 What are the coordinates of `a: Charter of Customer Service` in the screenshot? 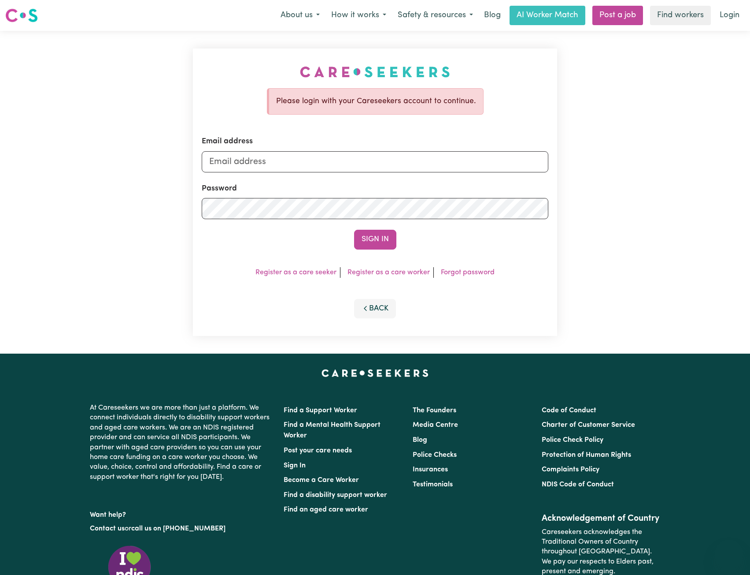 It's located at (589, 425).